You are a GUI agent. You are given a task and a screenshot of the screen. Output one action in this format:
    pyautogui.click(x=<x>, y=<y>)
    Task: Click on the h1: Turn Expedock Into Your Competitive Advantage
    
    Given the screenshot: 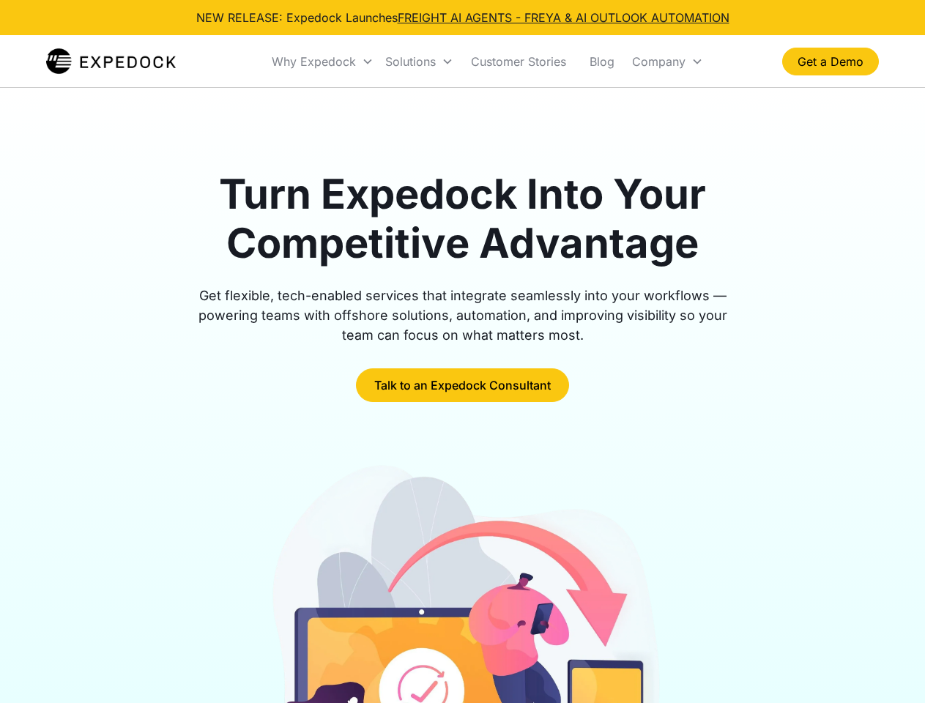 What is the action you would take?
    pyautogui.click(x=463, y=219)
    